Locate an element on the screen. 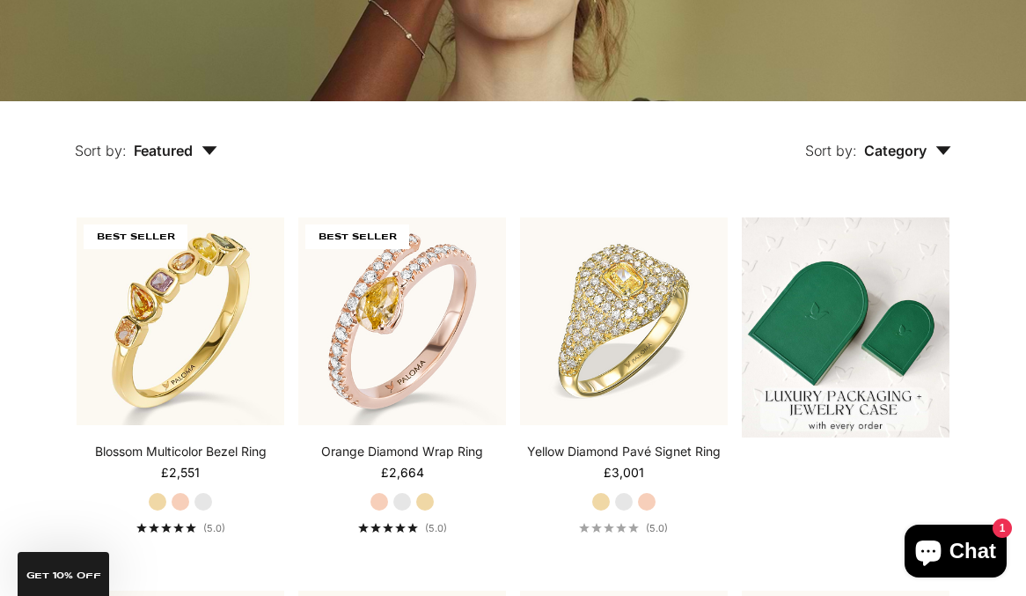 The height and width of the screenshot is (596, 1026). span: Featured is located at coordinates (175, 150).